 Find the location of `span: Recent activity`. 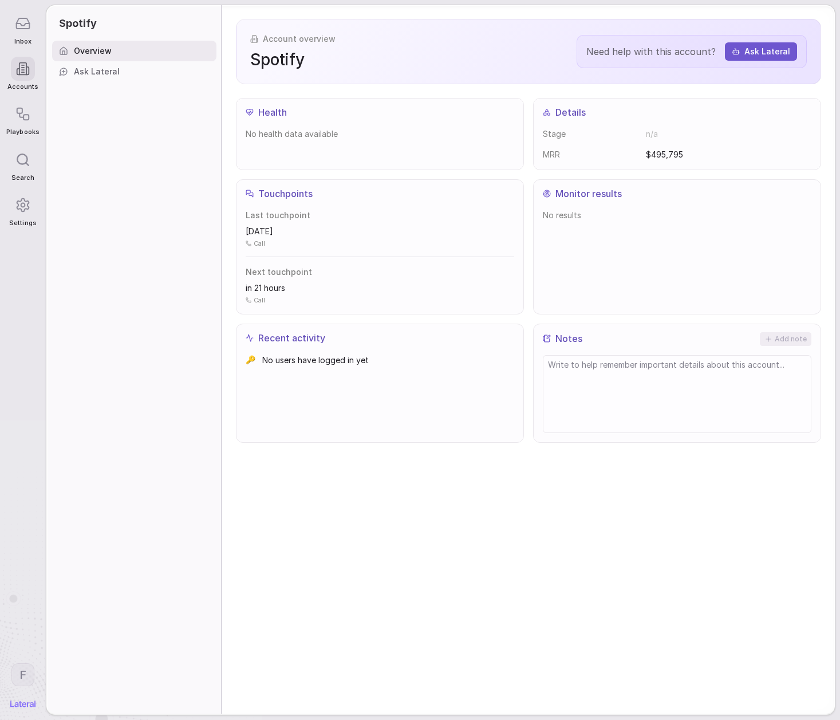

span: Recent activity is located at coordinates (291, 338).